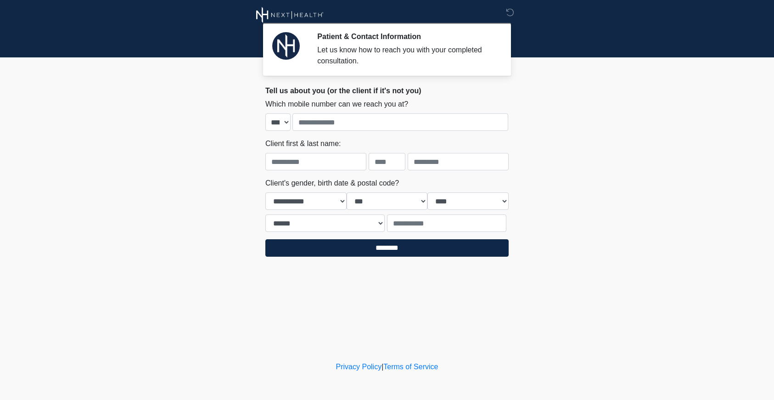 The image size is (774, 400). Describe the element at coordinates (303, 144) in the screenshot. I see `label: Client first & last name:` at that location.